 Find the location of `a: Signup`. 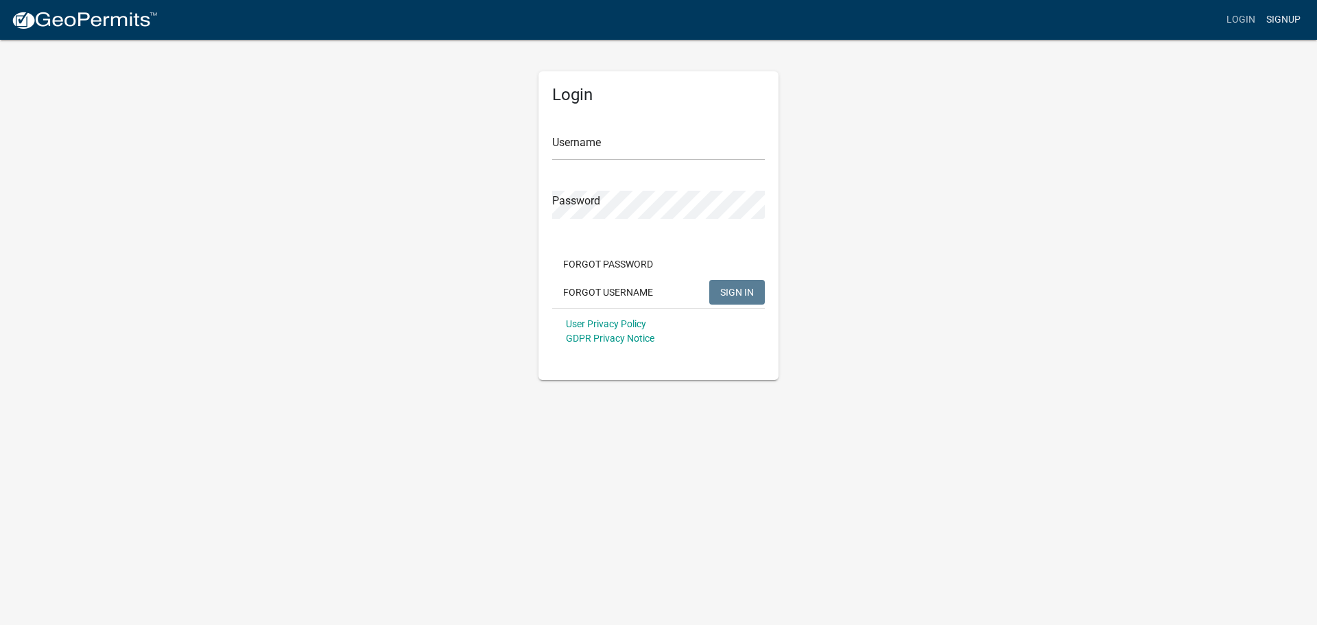

a: Signup is located at coordinates (1283, 20).